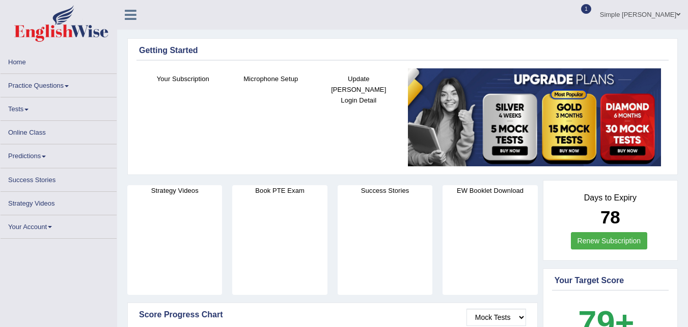 The image size is (688, 327). I want to click on a: Tests, so click(59, 107).